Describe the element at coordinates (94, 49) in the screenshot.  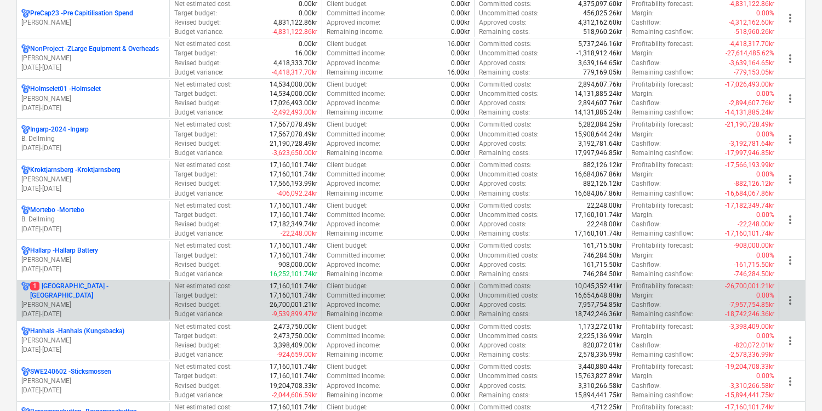
I see `p: NonProject - ZLarge Equipment & Overheads` at that location.